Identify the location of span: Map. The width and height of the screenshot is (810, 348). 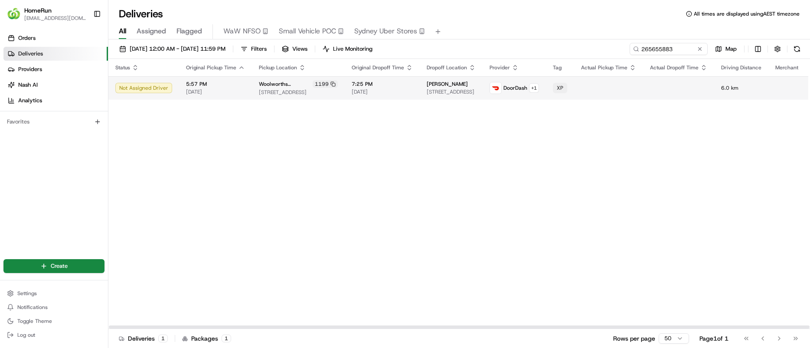
(731, 49).